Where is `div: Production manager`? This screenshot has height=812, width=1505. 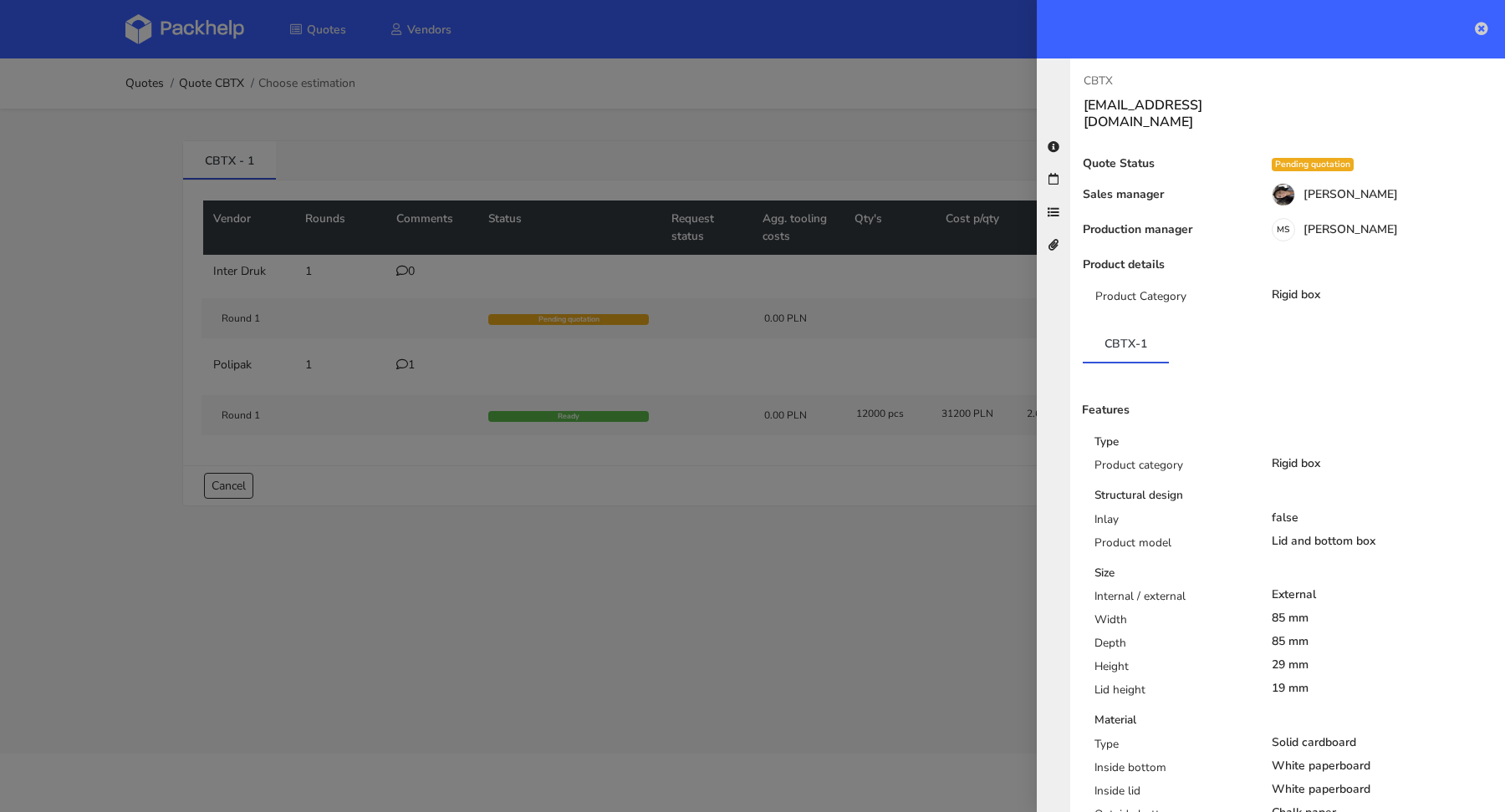 div: Production manager is located at coordinates (1161, 232).